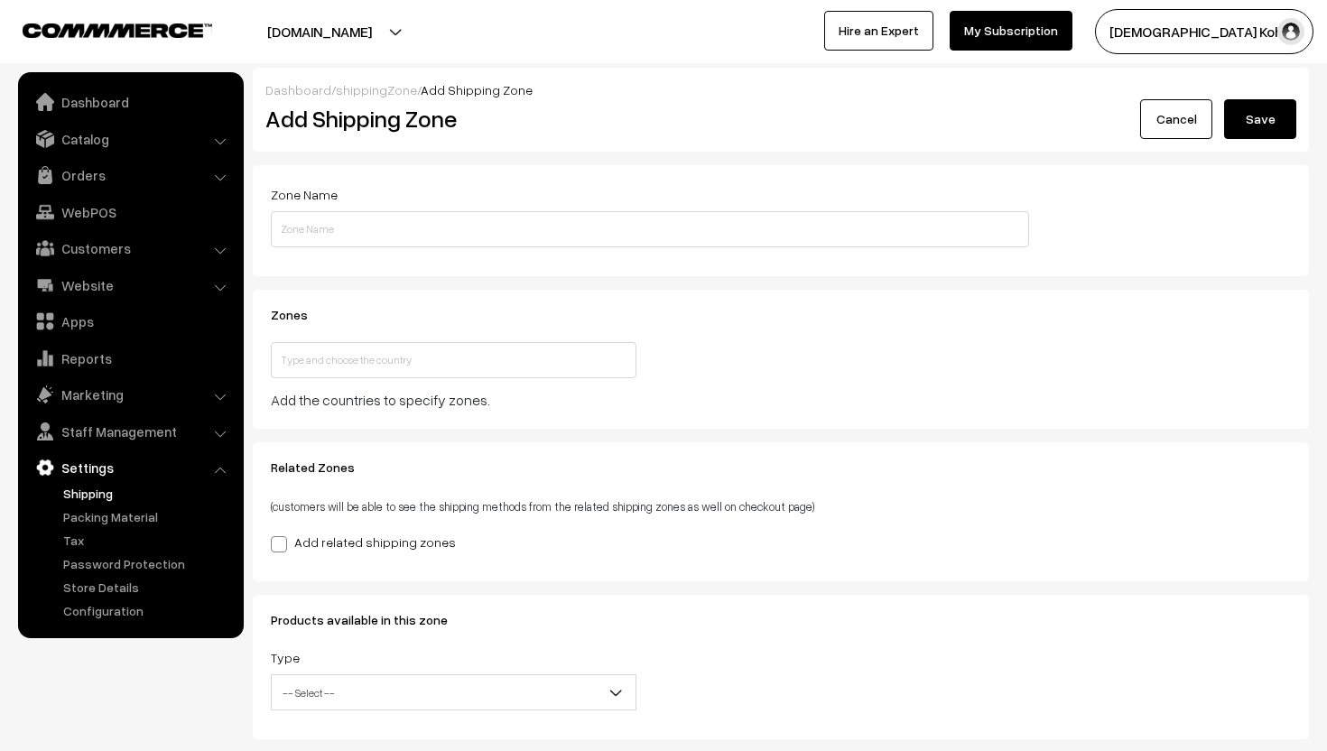 The width and height of the screenshot is (1327, 751). What do you see at coordinates (117, 30) in the screenshot?
I see `img: COMMMERCE` at bounding box center [117, 30].